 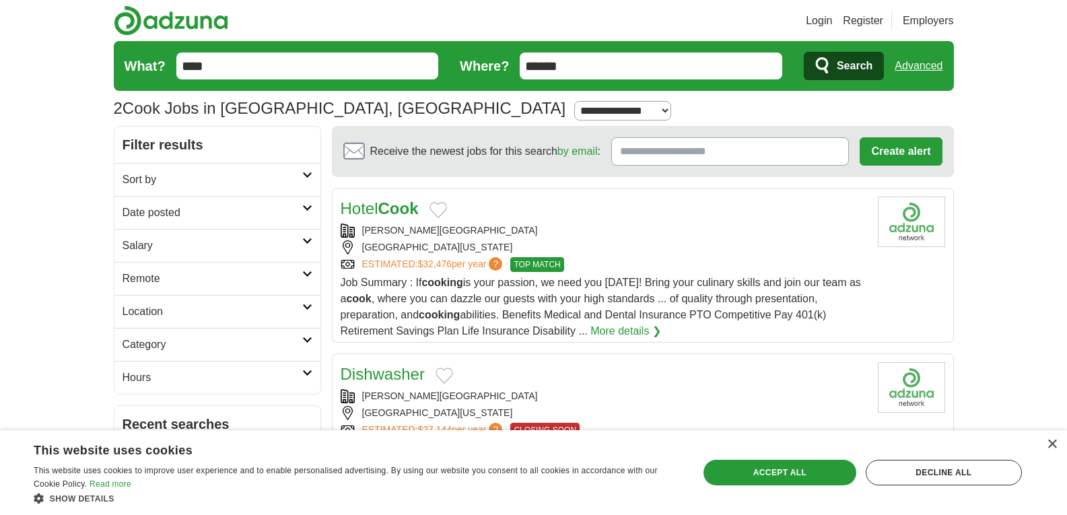 I want to click on a: Read more, opens a new window, so click(x=110, y=484).